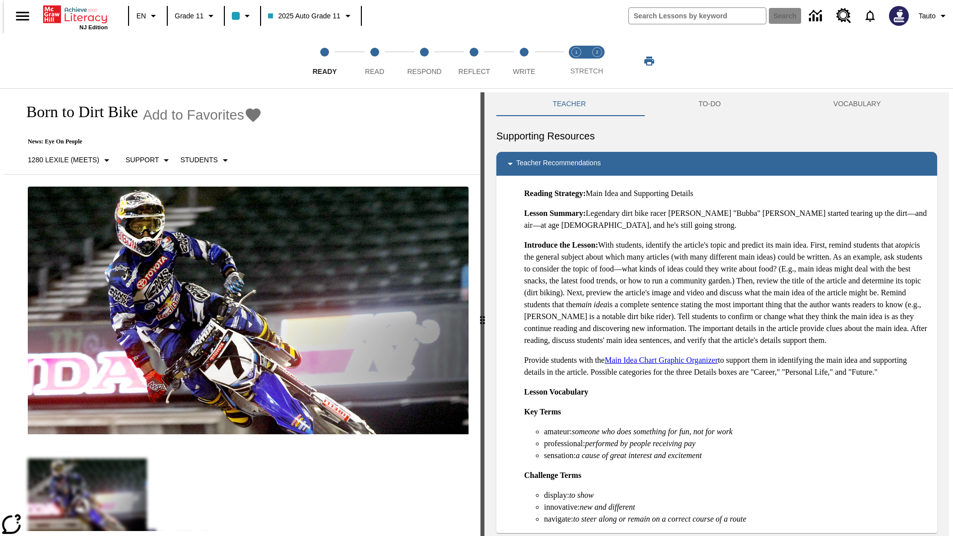 This screenshot has width=953, height=536. What do you see at coordinates (482, 314) in the screenshot?
I see `div: Press Enter or Spacebar and then press right and left arrow keys to move the slider` at bounding box center [482, 314].